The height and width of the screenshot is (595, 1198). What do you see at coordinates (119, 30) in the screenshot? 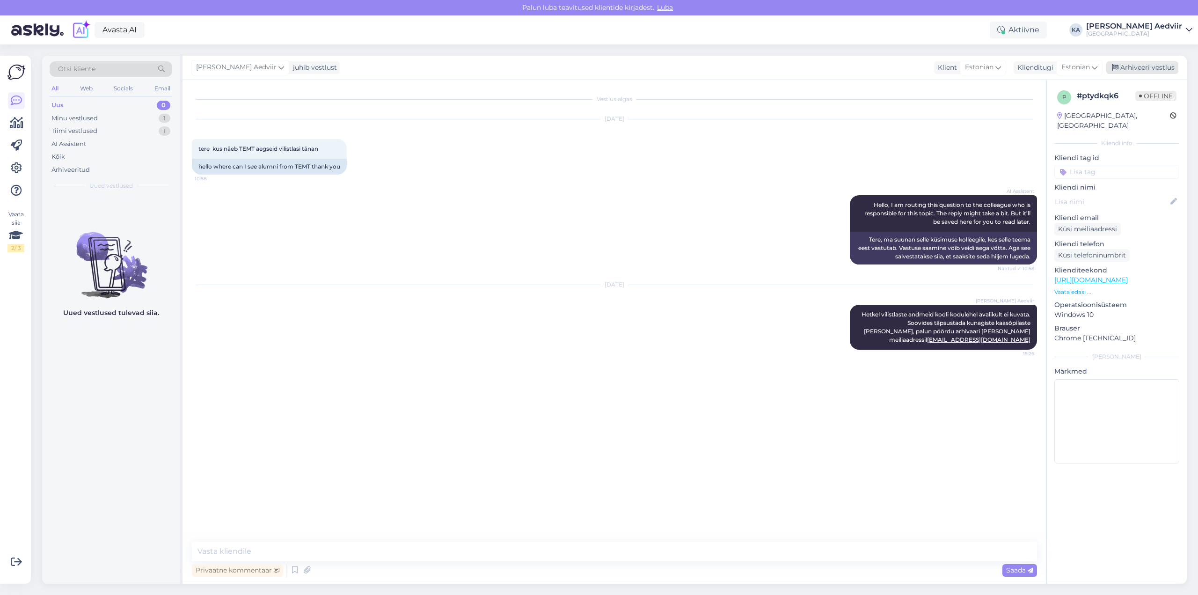
I see `a: Avasta AI` at bounding box center [119, 30].